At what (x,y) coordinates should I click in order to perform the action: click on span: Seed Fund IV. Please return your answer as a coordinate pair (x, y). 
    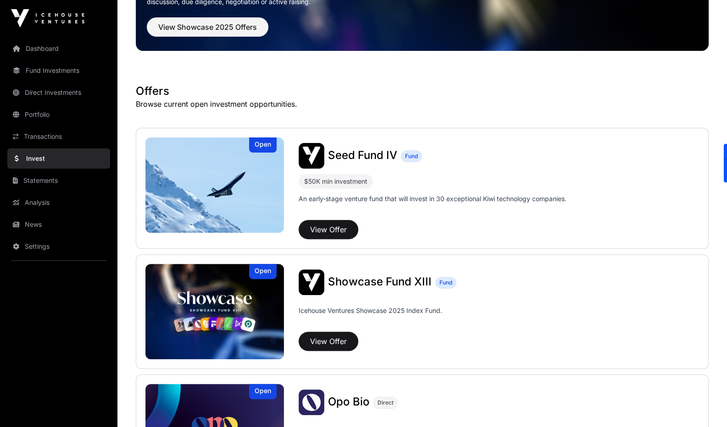
    Looking at the image, I should click on (362, 155).